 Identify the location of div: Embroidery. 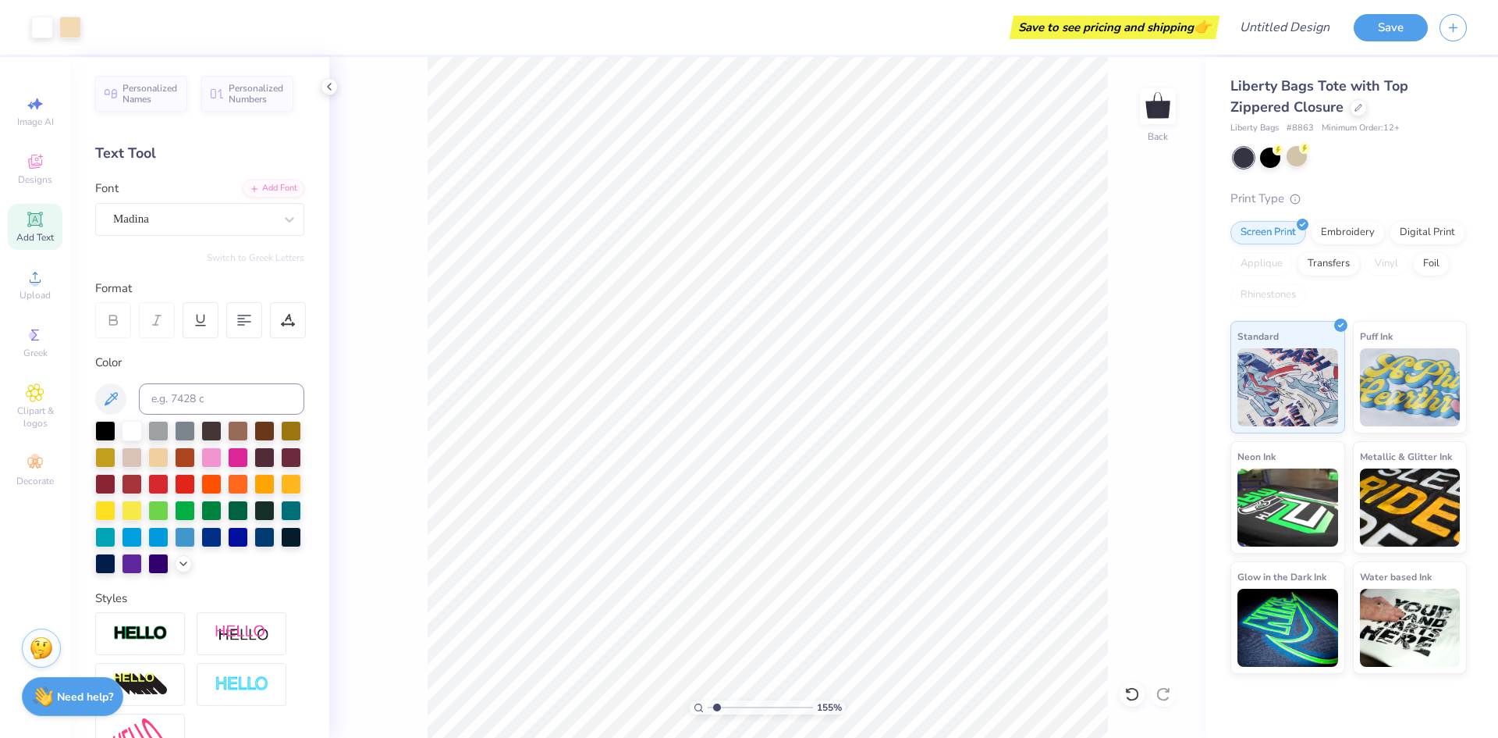
(1348, 233).